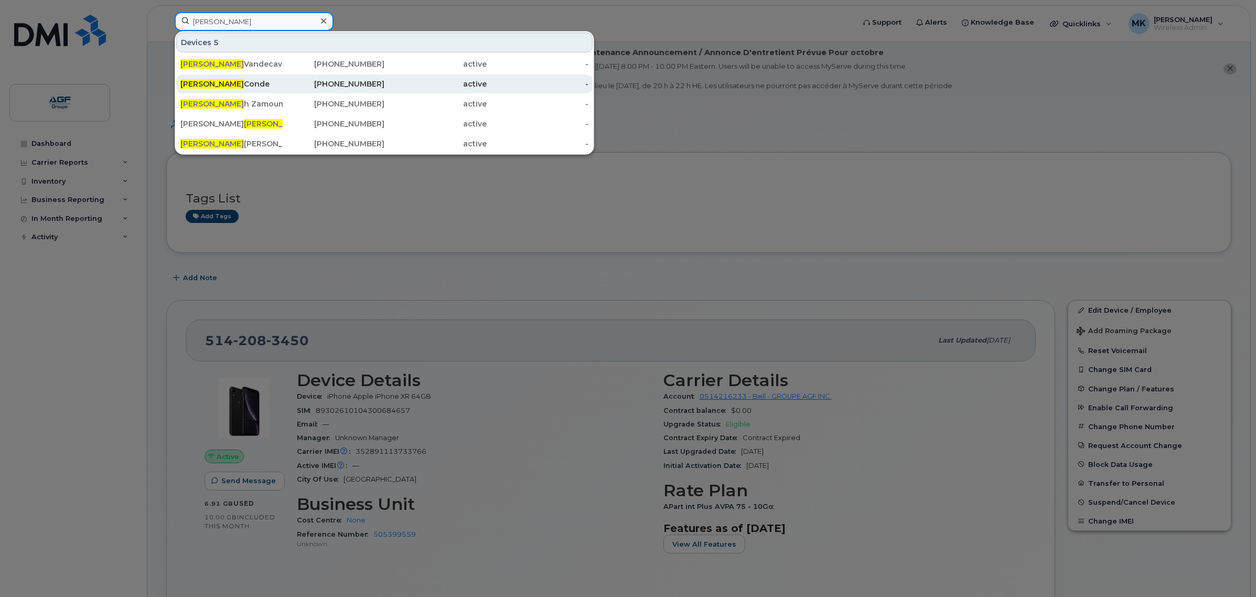 The image size is (1256, 597). I want to click on div: h Zamoum, so click(231, 104).